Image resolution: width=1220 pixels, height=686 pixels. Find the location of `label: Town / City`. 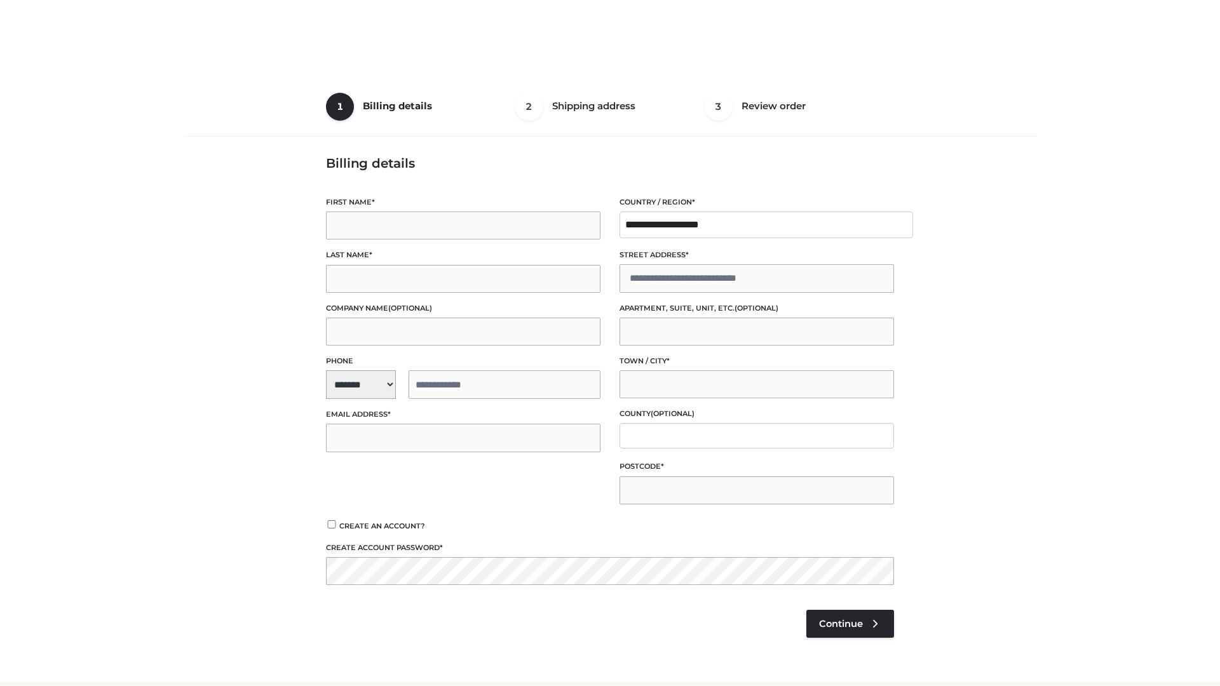

label: Town / City is located at coordinates (757, 361).